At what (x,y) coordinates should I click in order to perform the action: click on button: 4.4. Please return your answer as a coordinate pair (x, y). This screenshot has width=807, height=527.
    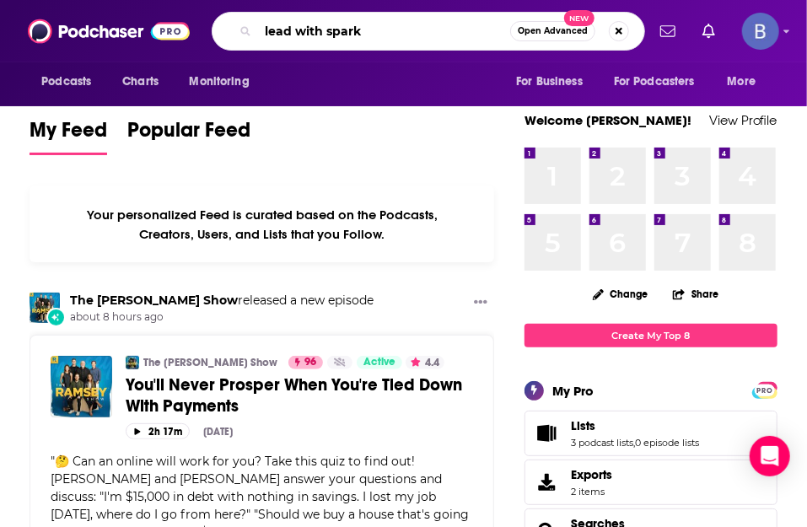
    Looking at the image, I should click on (425, 363).